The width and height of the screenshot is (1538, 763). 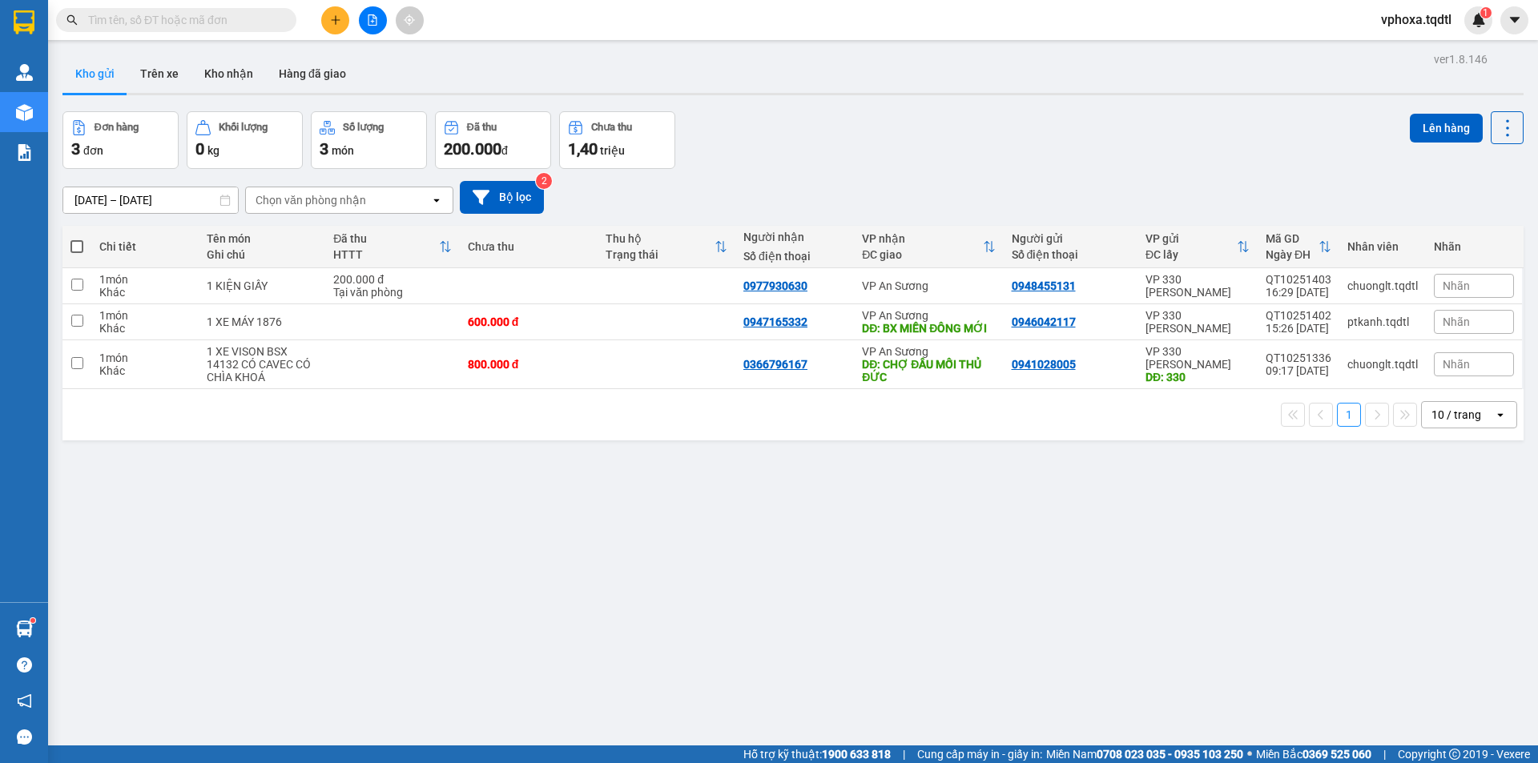 I want to click on span: 1,40, so click(x=582, y=149).